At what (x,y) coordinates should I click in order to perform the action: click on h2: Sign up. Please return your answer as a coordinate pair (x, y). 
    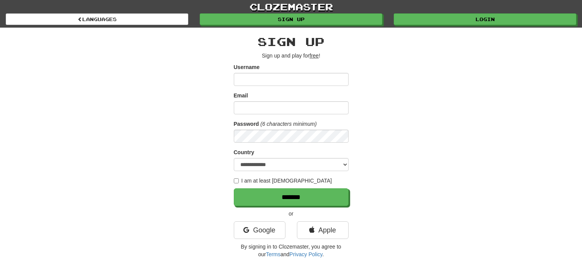
    Looking at the image, I should click on (291, 41).